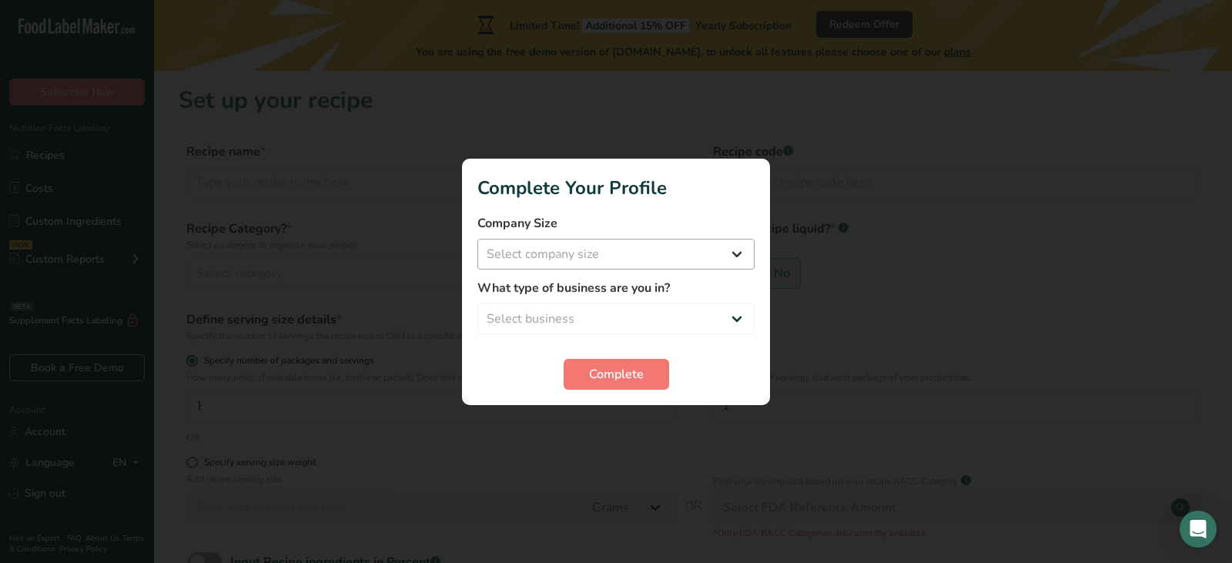  What do you see at coordinates (616, 374) in the screenshot?
I see `button: Complete` at bounding box center [616, 374].